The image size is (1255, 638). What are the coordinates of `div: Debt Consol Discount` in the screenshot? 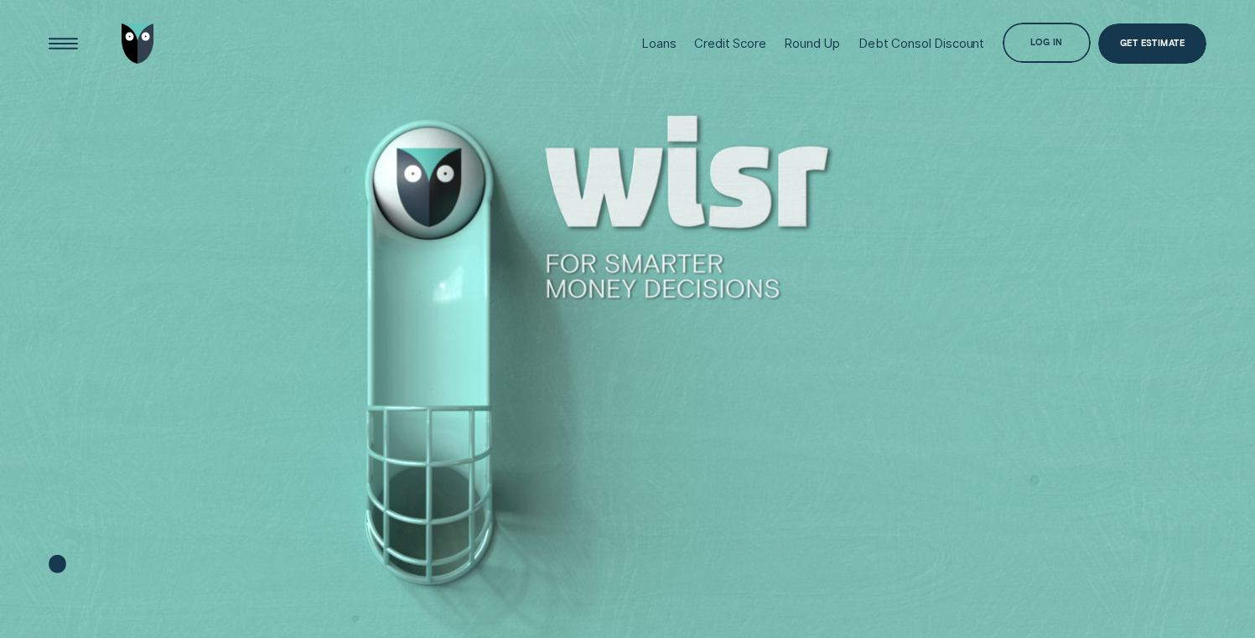 It's located at (921, 44).